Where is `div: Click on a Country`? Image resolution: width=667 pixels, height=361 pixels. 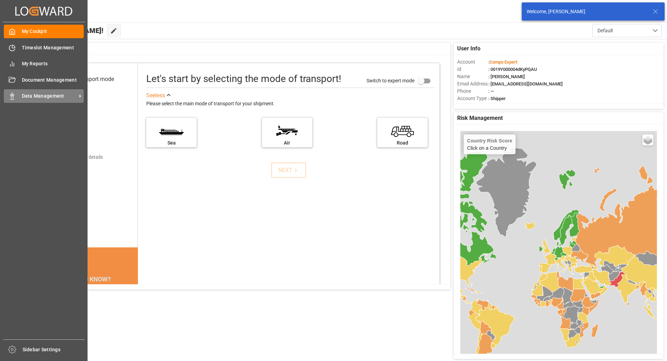
div: Click on a Country is located at coordinates (490, 144).